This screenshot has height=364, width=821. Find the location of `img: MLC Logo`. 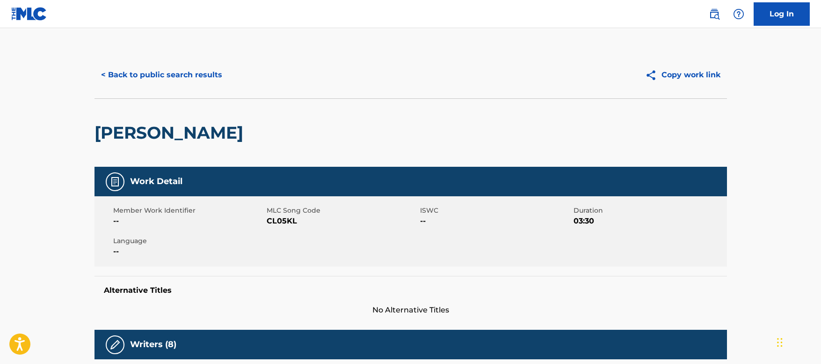

img: MLC Logo is located at coordinates (29, 14).